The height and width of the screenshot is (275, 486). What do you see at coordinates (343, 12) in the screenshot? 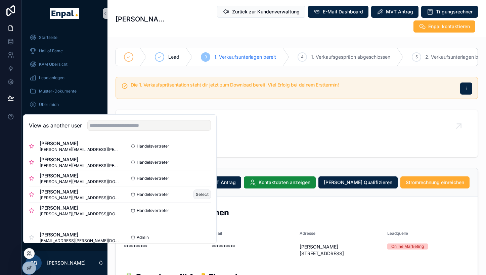
I see `span: E-Mail Dashboard` at bounding box center [343, 12].